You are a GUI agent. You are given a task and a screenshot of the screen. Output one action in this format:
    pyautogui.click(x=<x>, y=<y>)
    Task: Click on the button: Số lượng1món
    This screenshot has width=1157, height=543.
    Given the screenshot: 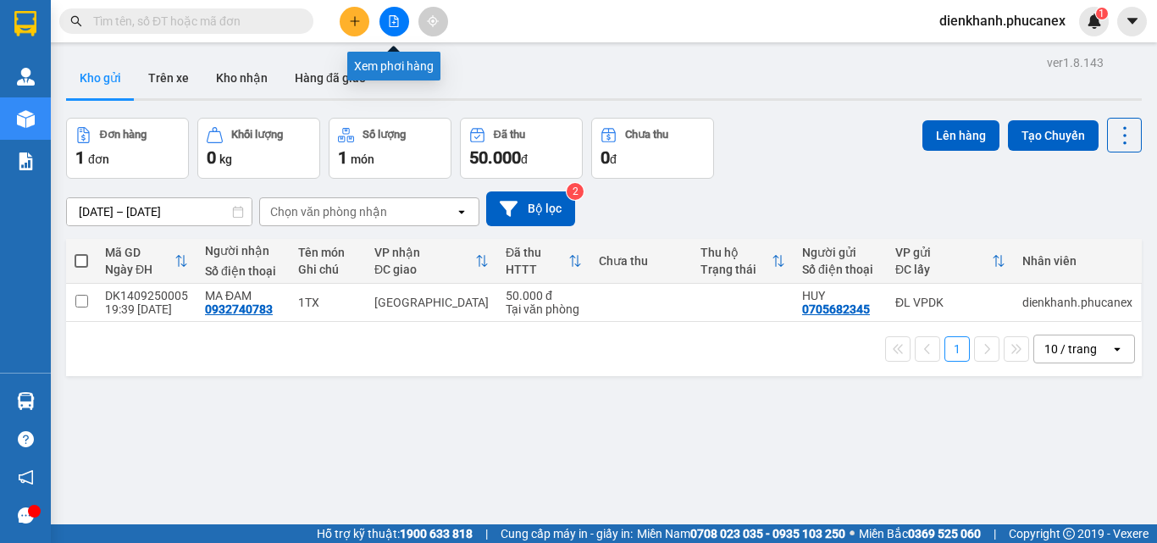 What is the action you would take?
    pyautogui.click(x=390, y=148)
    